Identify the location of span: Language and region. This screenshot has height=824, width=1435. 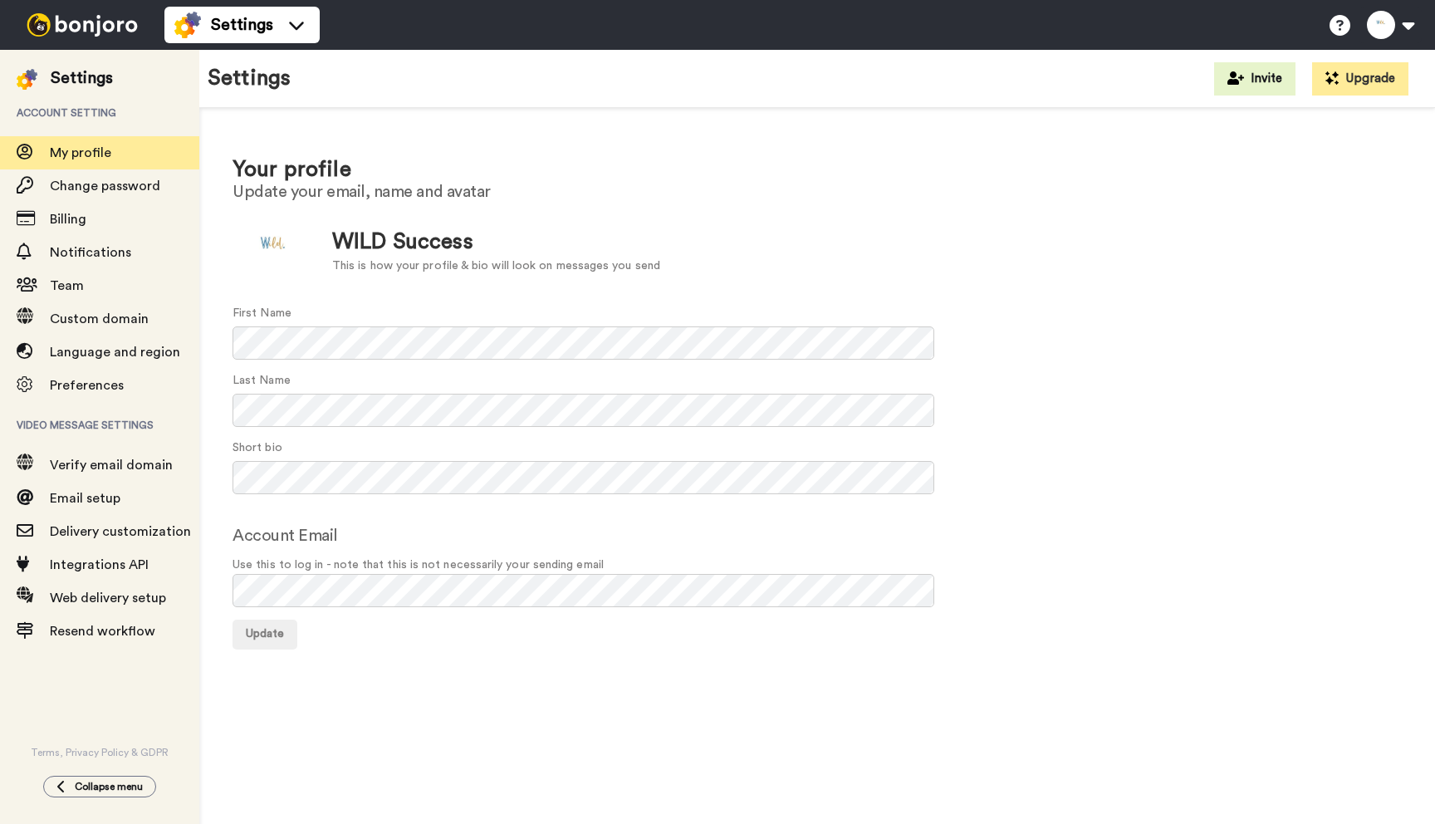
(115, 352).